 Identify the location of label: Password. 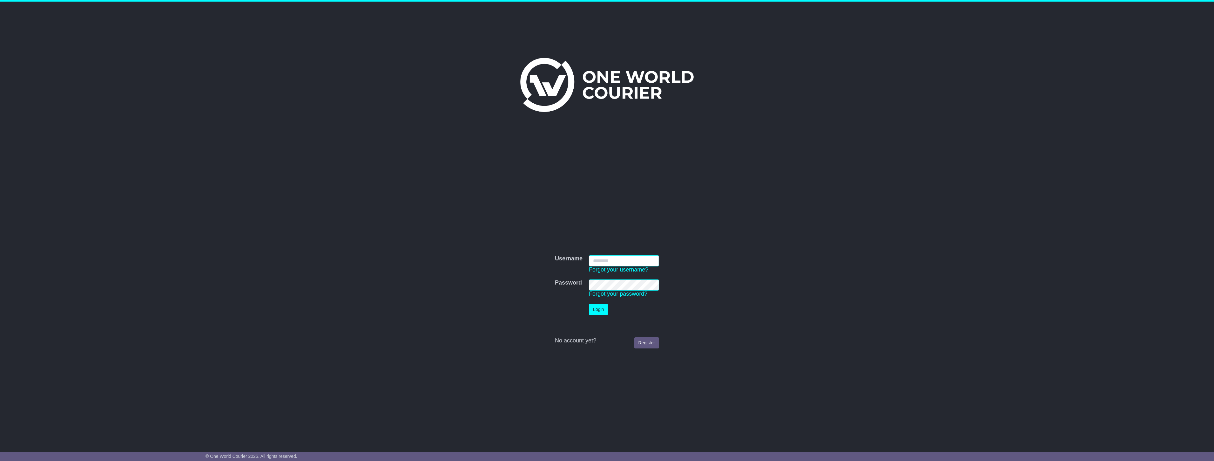
(568, 283).